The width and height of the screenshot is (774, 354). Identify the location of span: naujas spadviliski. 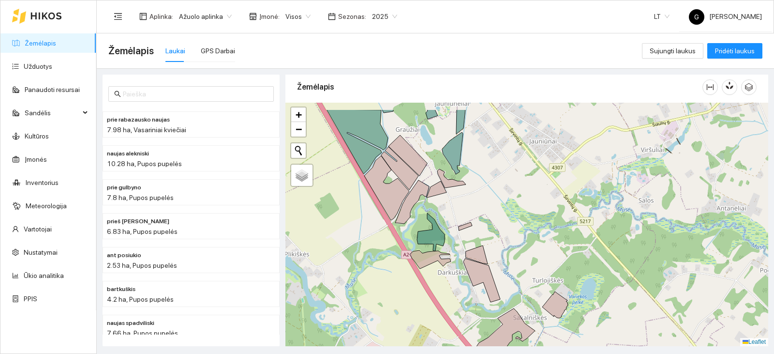
(131, 323).